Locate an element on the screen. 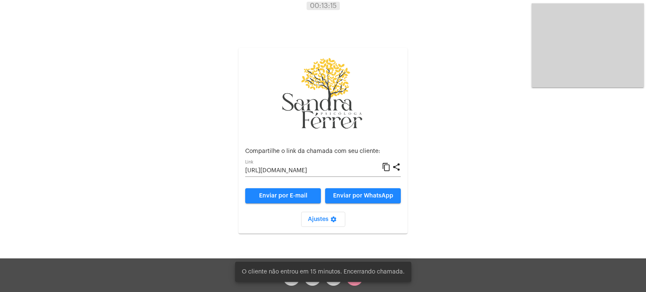 This screenshot has height=292, width=646. mat-icon: content_copy is located at coordinates (386, 167).